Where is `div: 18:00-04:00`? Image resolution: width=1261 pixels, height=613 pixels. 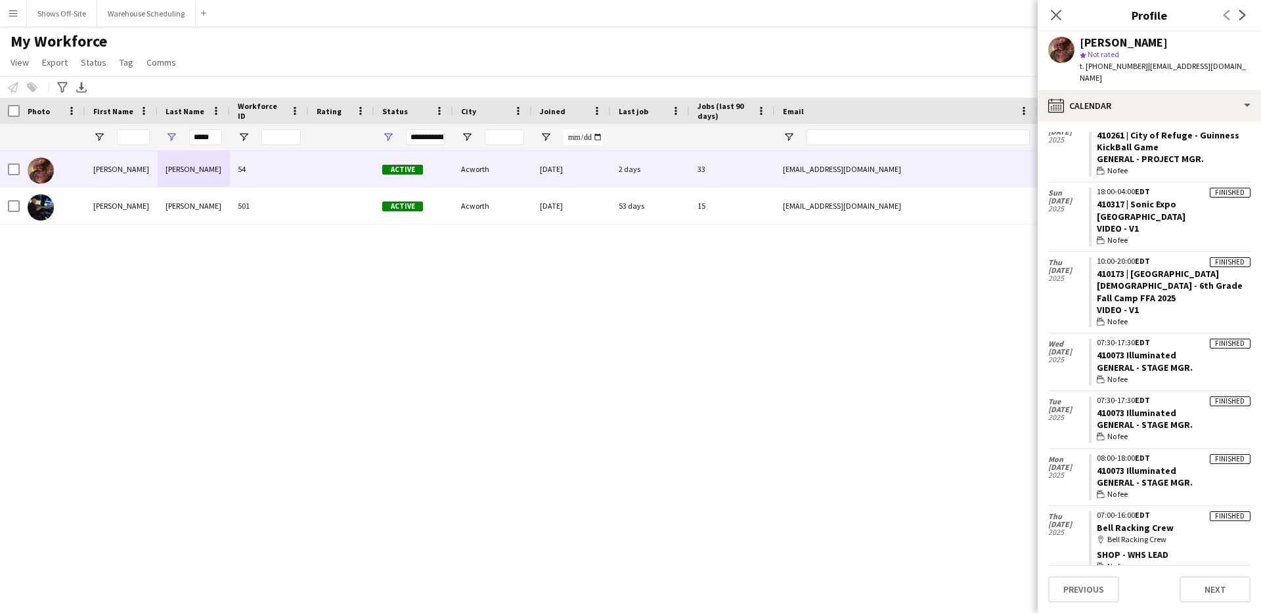
div: 18:00-04:00 is located at coordinates (1174, 192).